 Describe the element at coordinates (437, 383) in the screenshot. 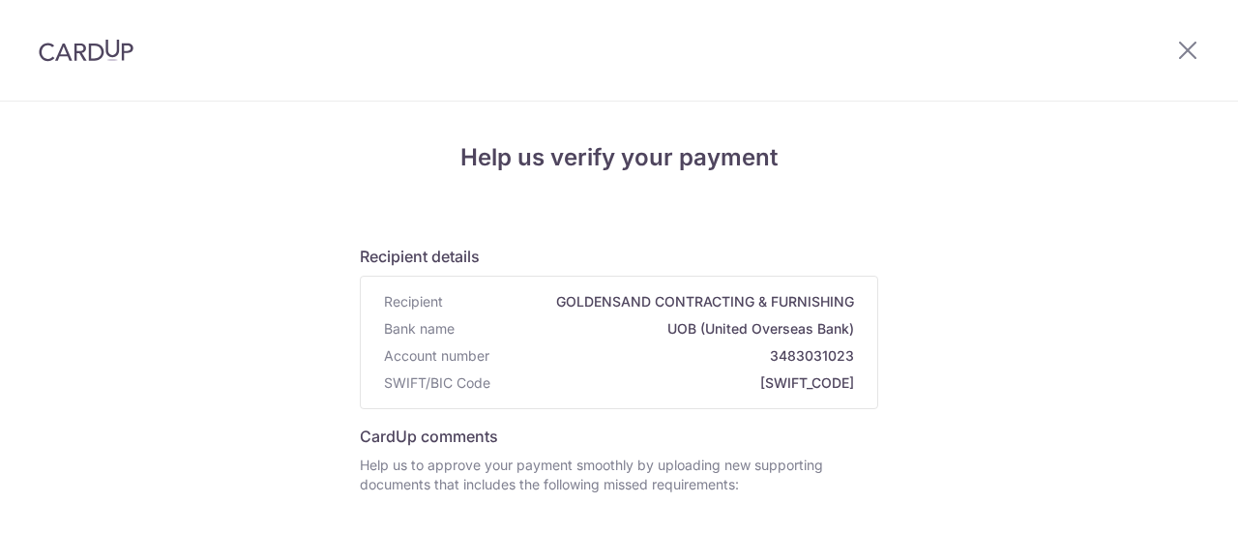

I see `span: SWIFT/BIC Code` at that location.